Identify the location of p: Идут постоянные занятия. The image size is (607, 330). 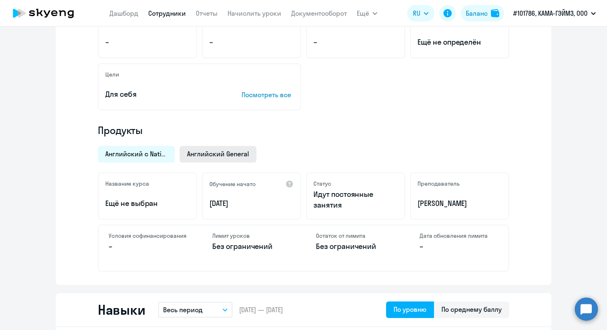
(356, 200).